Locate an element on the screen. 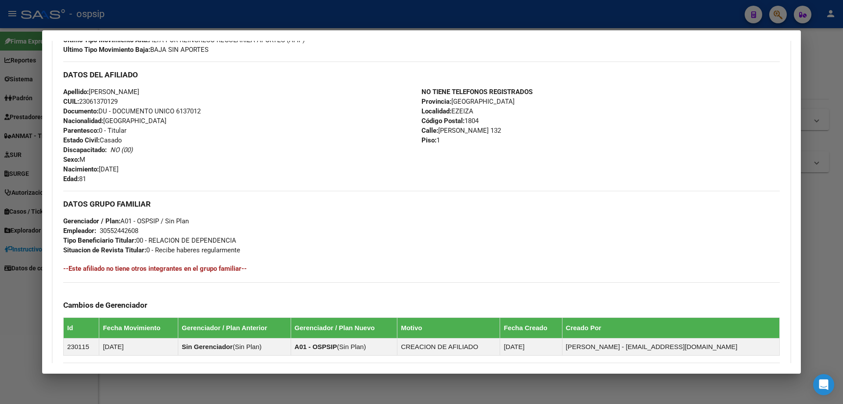  th: Motivo is located at coordinates (449, 328).